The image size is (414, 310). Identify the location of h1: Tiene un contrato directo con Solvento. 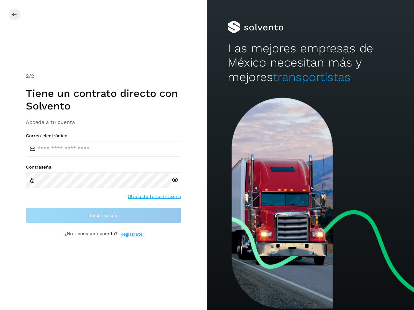
(103, 100).